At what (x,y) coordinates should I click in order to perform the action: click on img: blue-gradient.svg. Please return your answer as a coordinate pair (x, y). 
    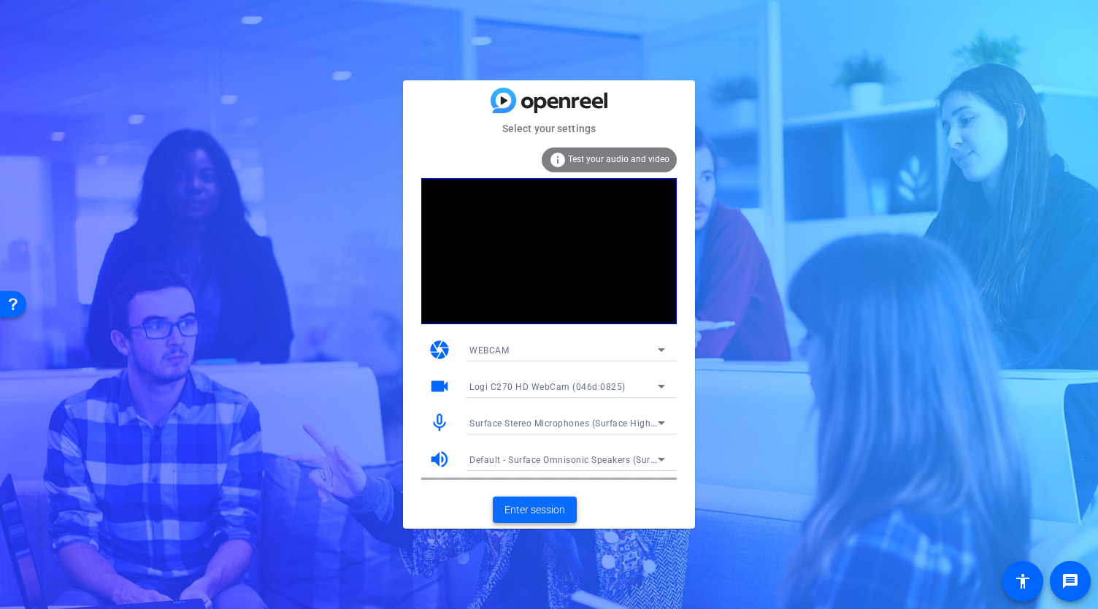
    Looking at the image, I should click on (549, 100).